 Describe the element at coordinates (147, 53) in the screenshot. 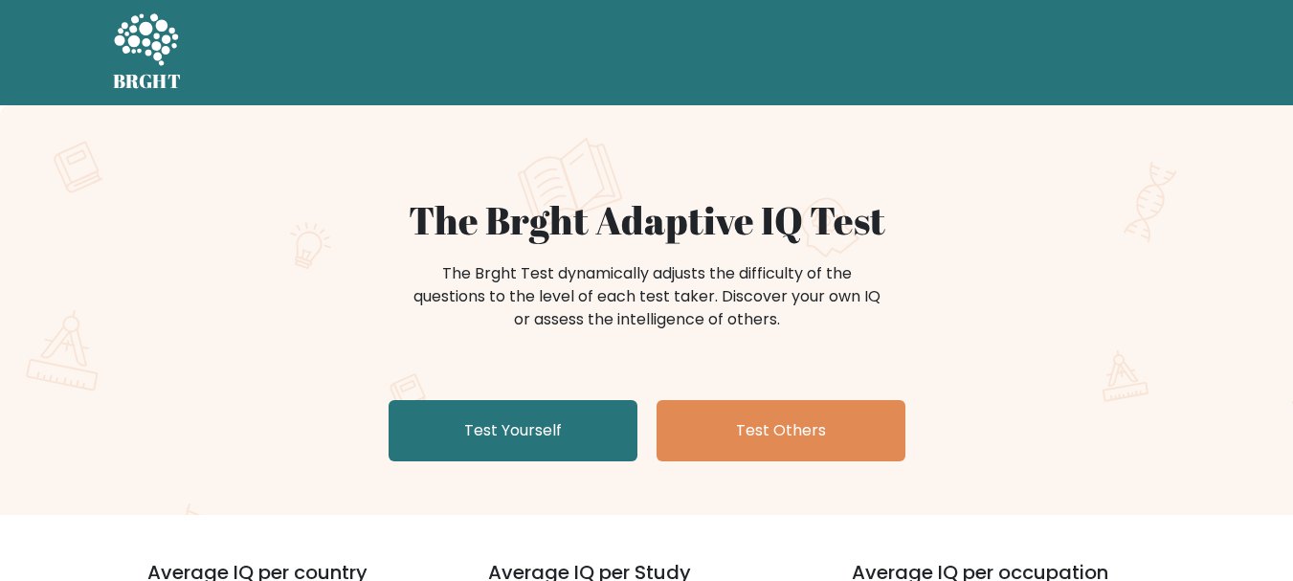

I see `a: BRGHT` at that location.